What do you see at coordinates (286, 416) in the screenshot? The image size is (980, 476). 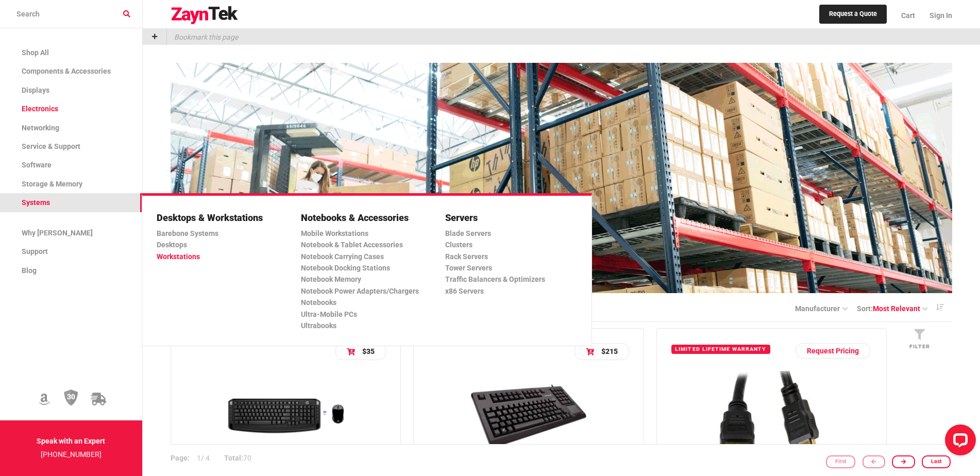 I see `img: HP Wireless Keyboard And Mouse 300` at bounding box center [286, 416].